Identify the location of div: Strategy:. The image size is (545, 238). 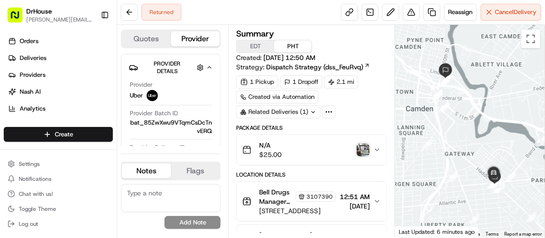
(303, 67).